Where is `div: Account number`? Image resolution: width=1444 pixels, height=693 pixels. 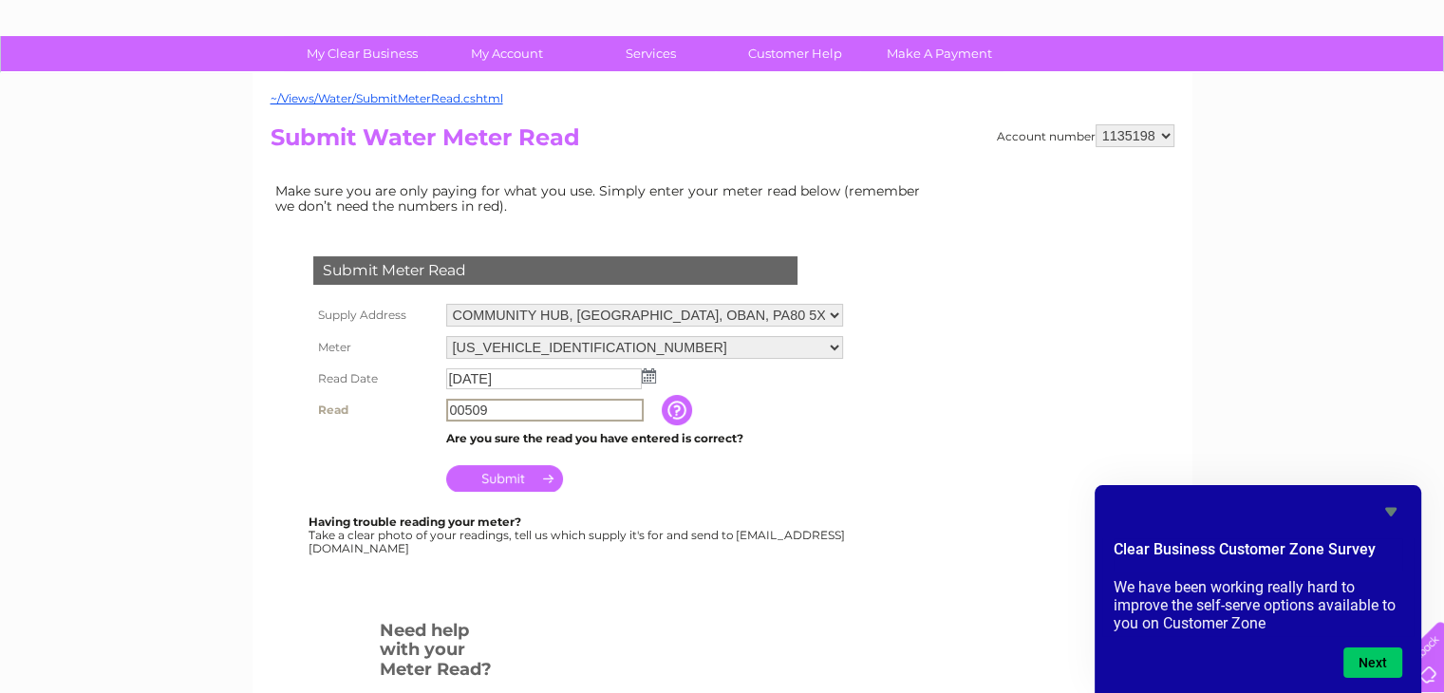
div: Account number is located at coordinates (1085, 136).